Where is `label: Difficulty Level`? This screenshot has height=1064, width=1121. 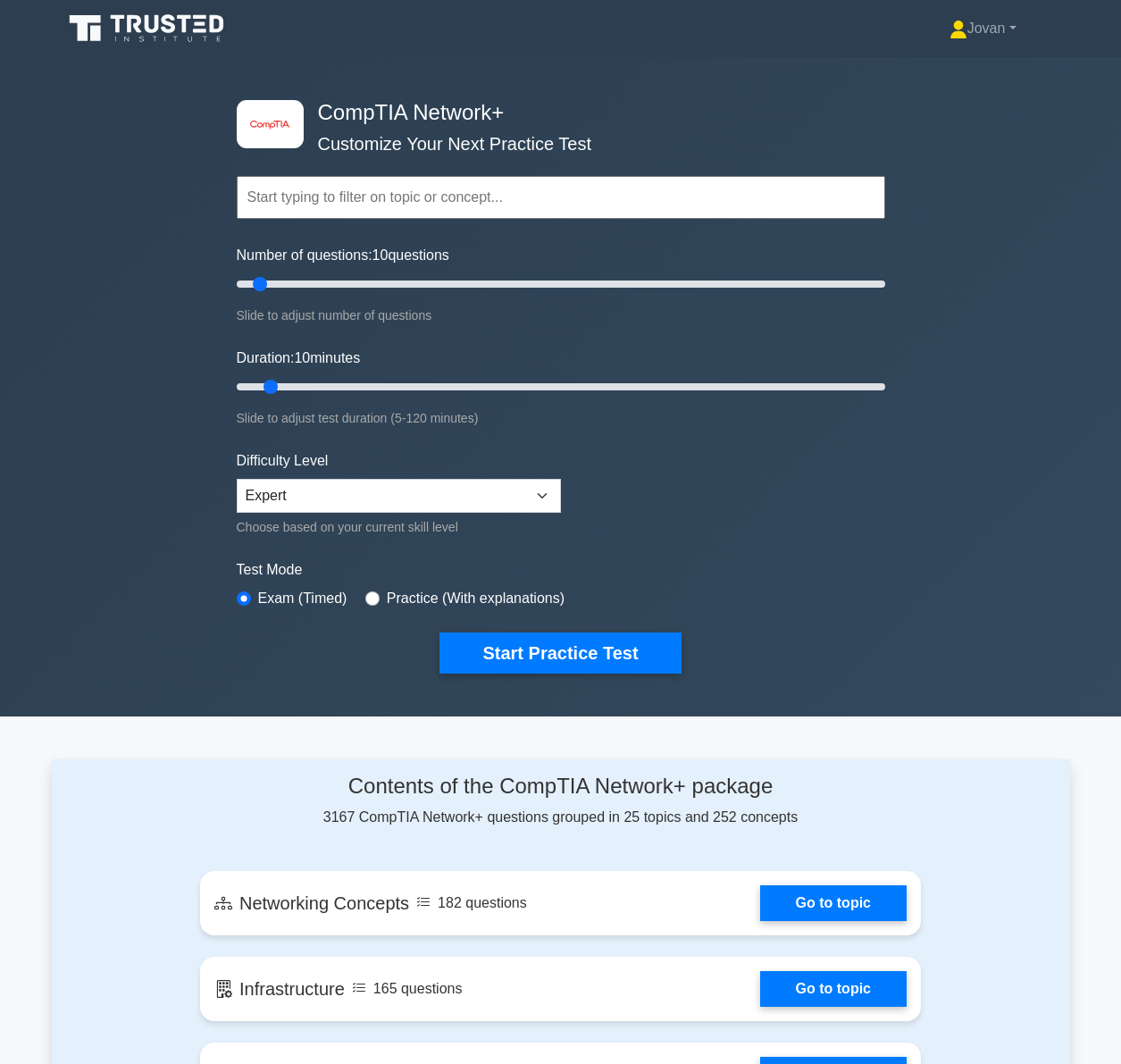
label: Difficulty Level is located at coordinates (282, 461).